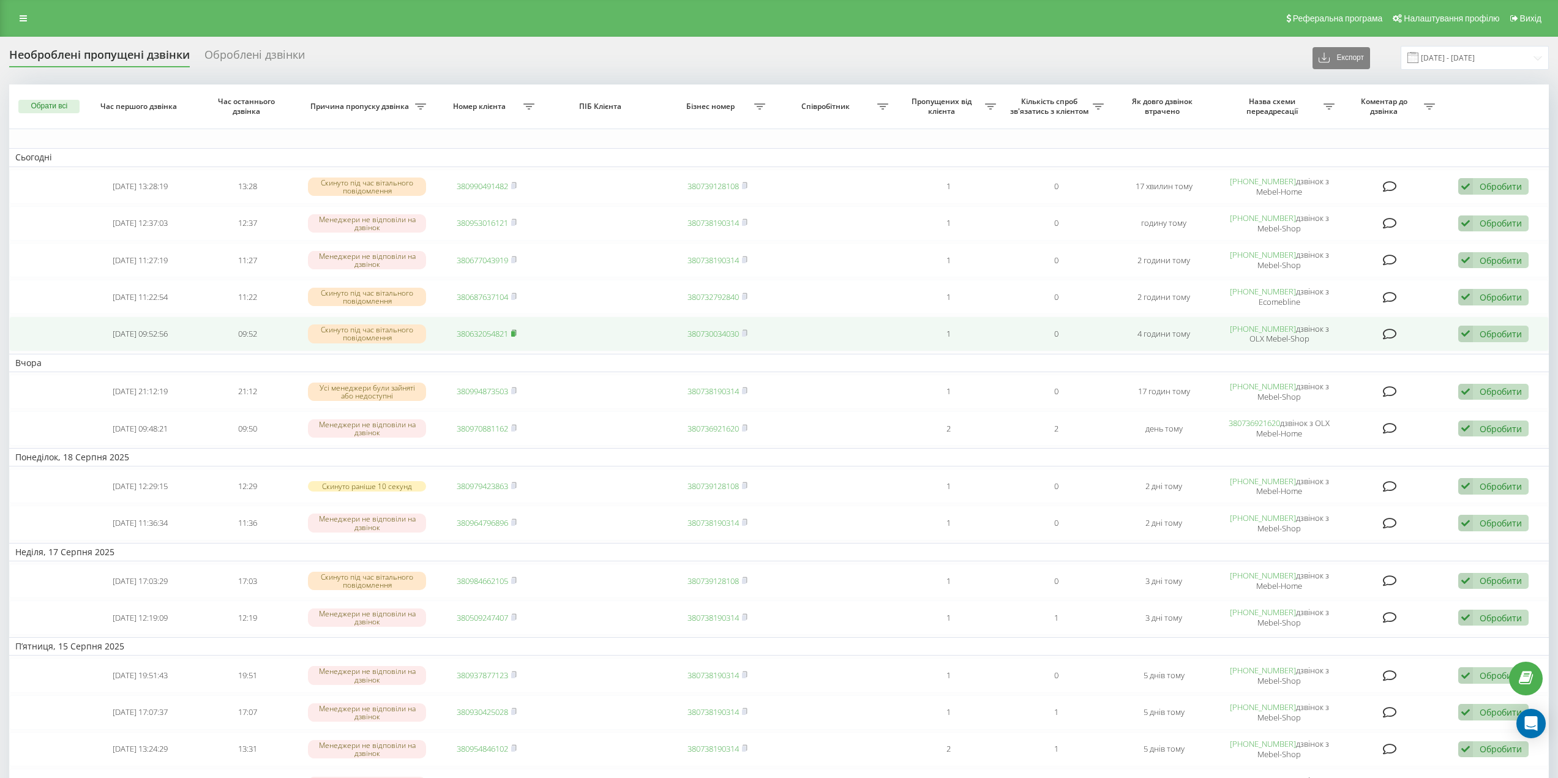  What do you see at coordinates (367, 486) in the screenshot?
I see `div: Скинуто раніше 10 секунд` at bounding box center [367, 486].